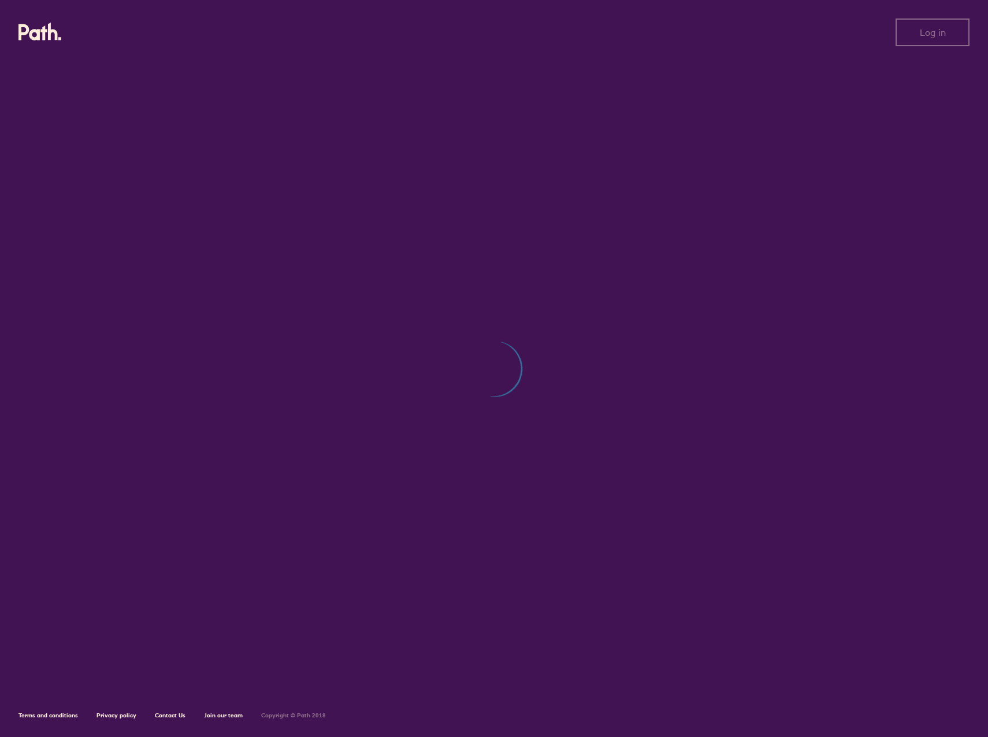 The width and height of the screenshot is (988, 737). What do you see at coordinates (48, 715) in the screenshot?
I see `a: Terms and conditions` at bounding box center [48, 715].